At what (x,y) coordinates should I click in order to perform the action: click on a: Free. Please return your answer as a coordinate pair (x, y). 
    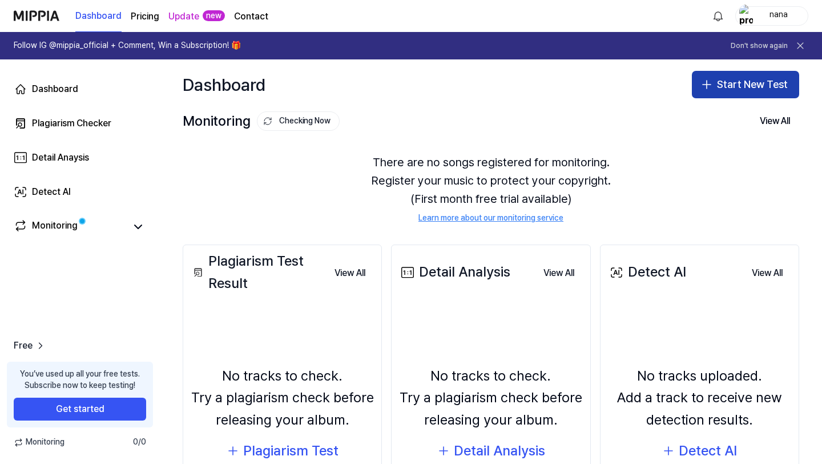
    Looking at the image, I should click on (30, 346).